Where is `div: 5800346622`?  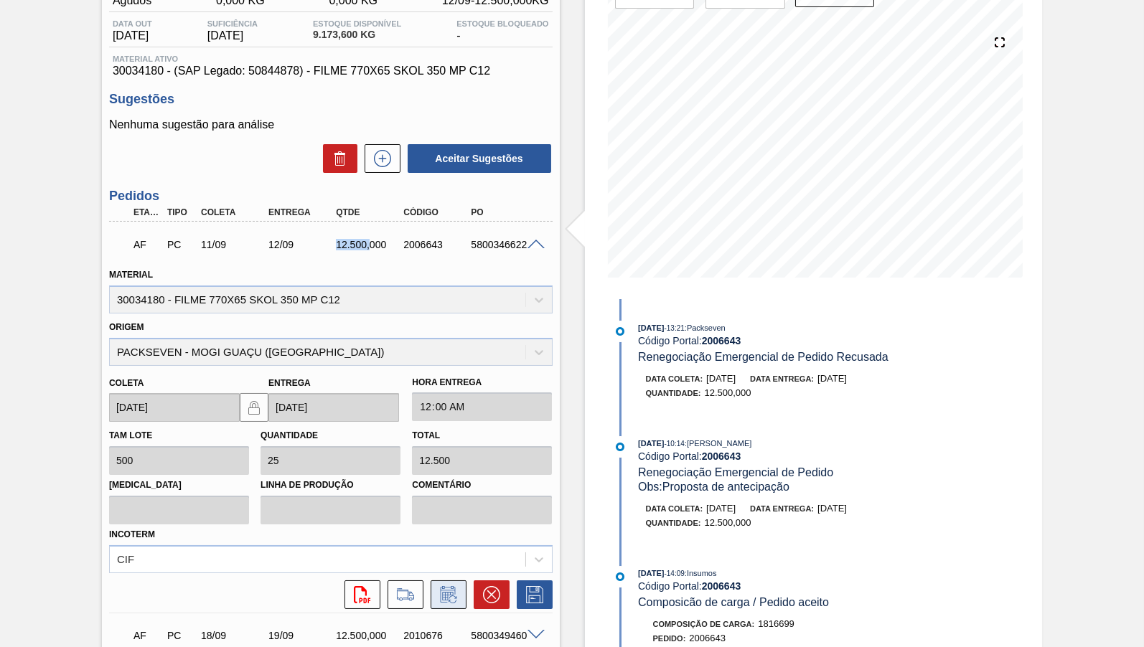
div: 5800346622 is located at coordinates (504, 245).